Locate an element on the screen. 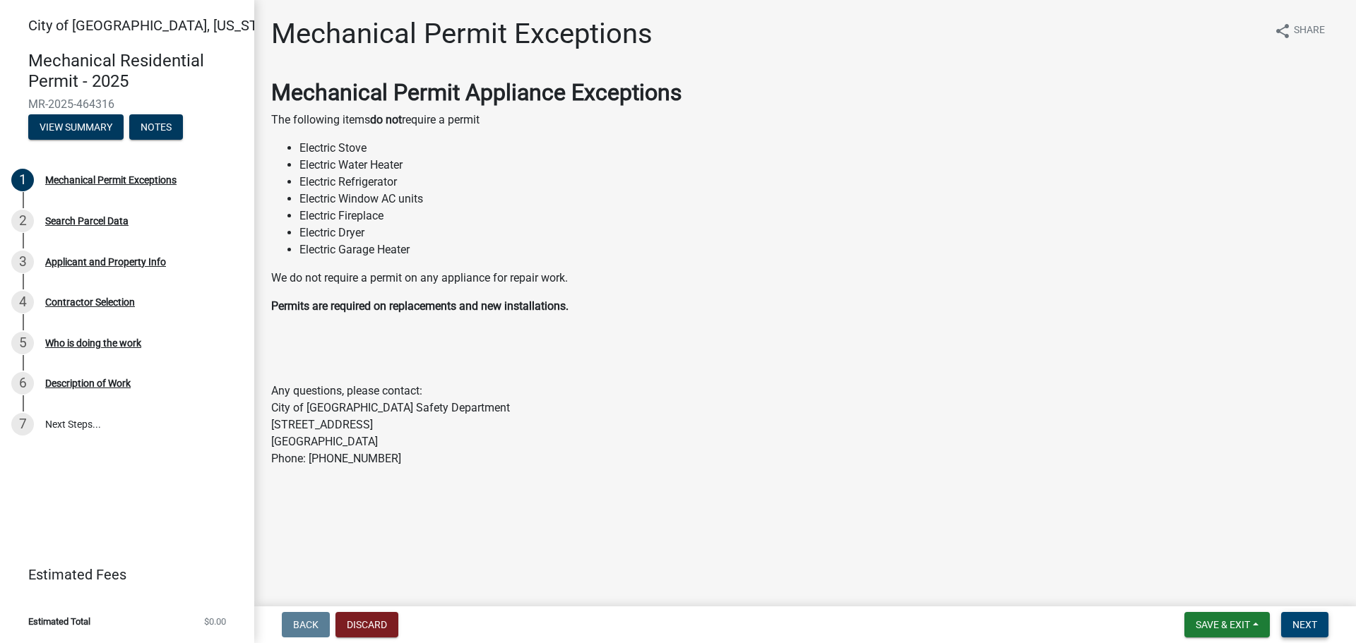 This screenshot has height=643, width=1356. button: View Summary is located at coordinates (76, 127).